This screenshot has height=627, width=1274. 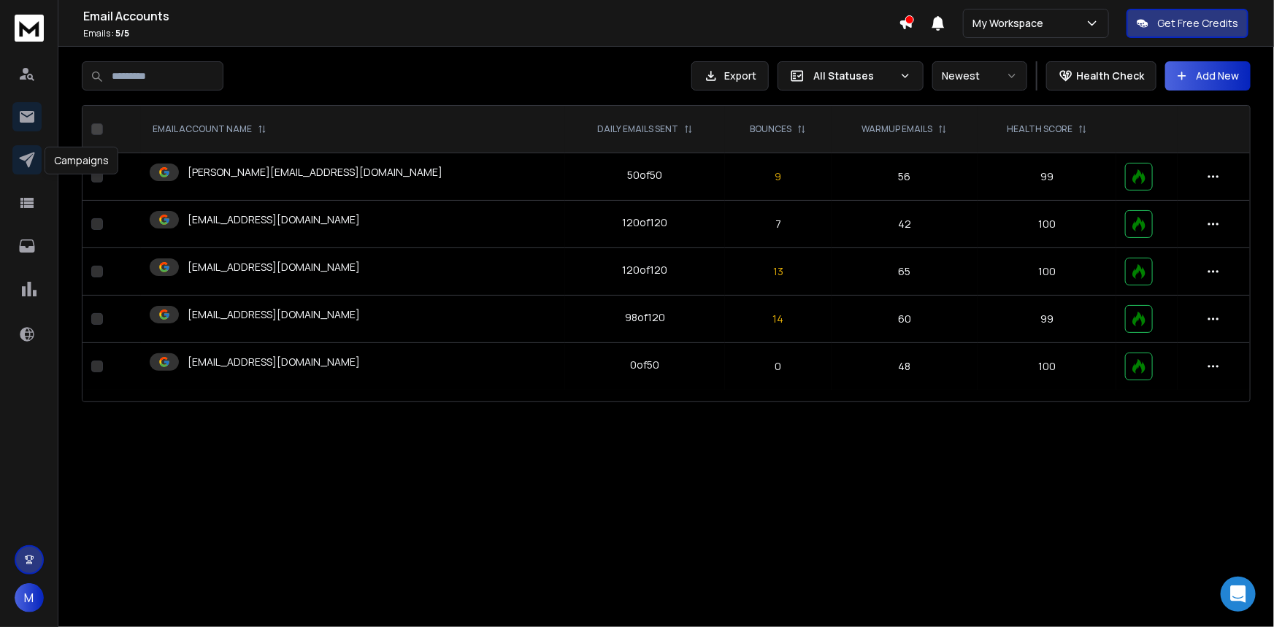 I want to click on p: Emails :, so click(x=491, y=34).